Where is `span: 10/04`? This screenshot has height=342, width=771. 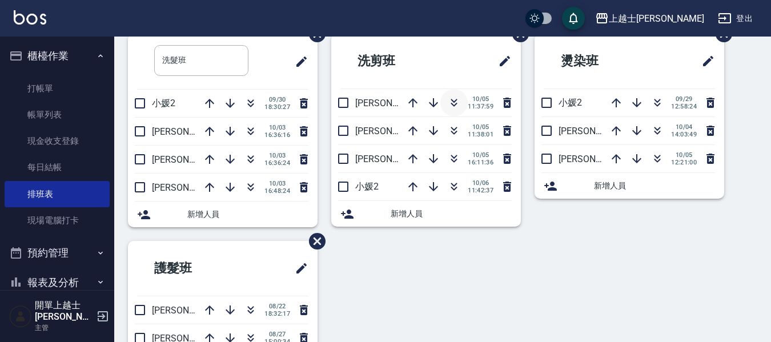
span: 10/04 is located at coordinates (684, 127).